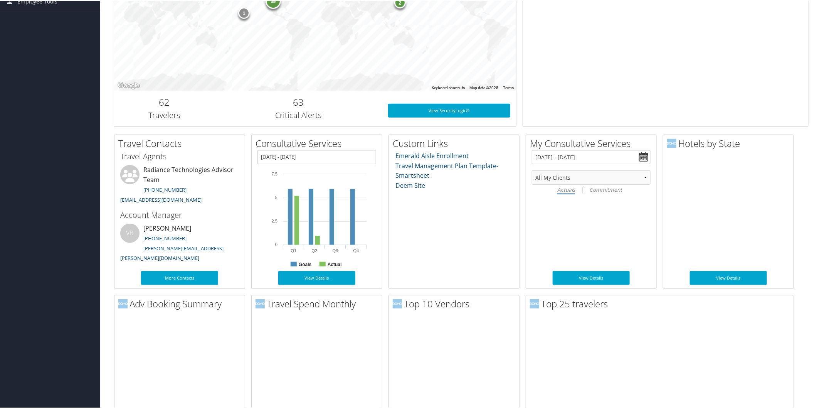  I want to click on h2: 62, so click(164, 101).